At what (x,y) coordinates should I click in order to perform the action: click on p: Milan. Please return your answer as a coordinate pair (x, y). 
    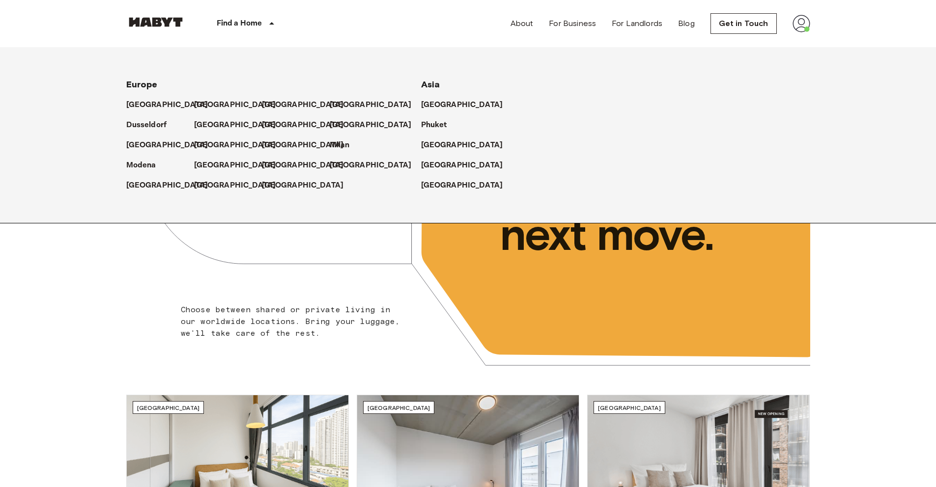
    Looking at the image, I should click on (339, 145).